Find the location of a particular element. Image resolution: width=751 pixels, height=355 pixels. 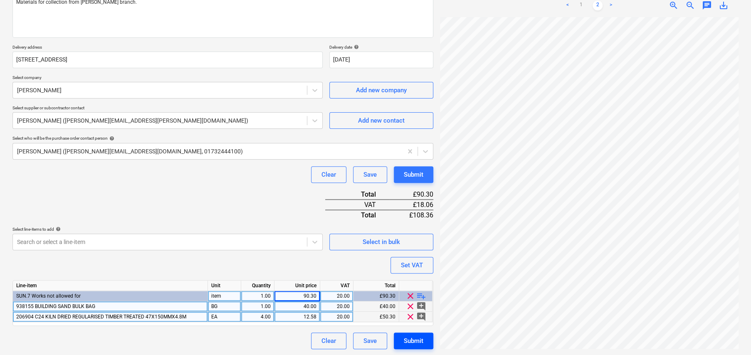

div: Add new contact is located at coordinates (382, 121).